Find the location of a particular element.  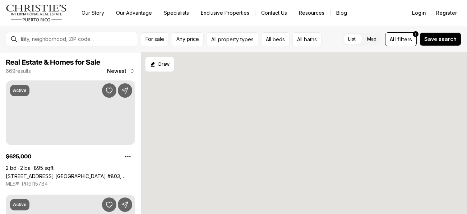

label: Map is located at coordinates (372, 39).